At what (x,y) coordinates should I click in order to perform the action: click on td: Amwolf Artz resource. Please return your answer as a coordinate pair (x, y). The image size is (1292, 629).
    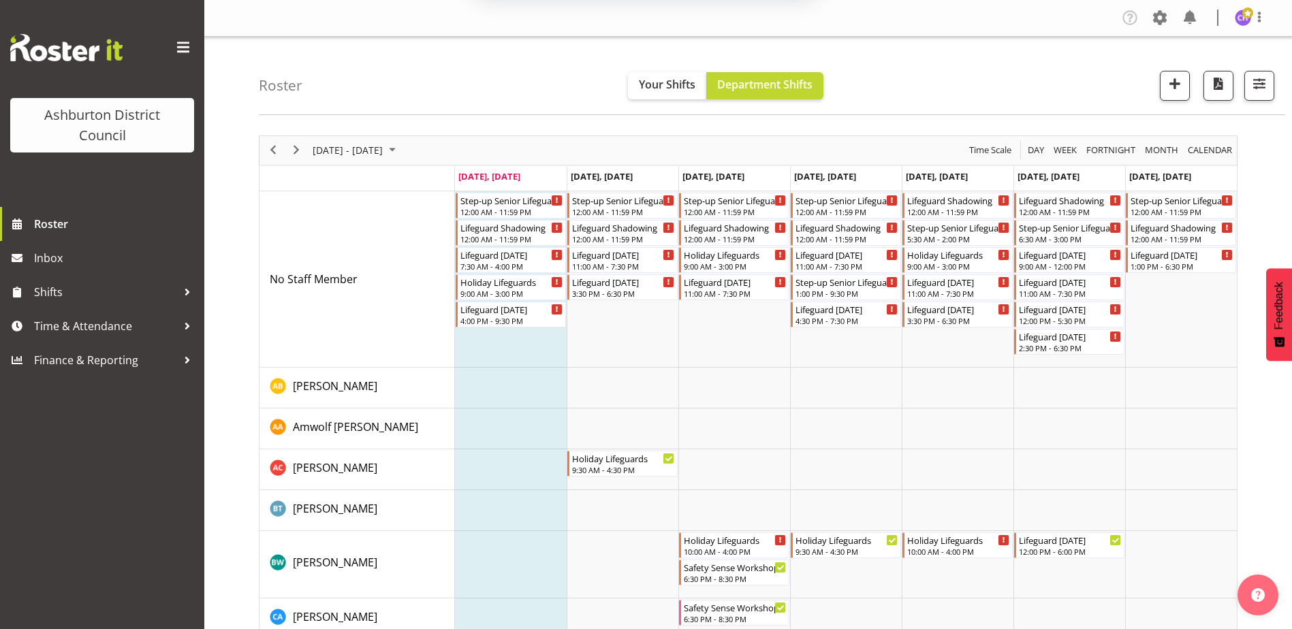
    Looking at the image, I should click on (357, 429).